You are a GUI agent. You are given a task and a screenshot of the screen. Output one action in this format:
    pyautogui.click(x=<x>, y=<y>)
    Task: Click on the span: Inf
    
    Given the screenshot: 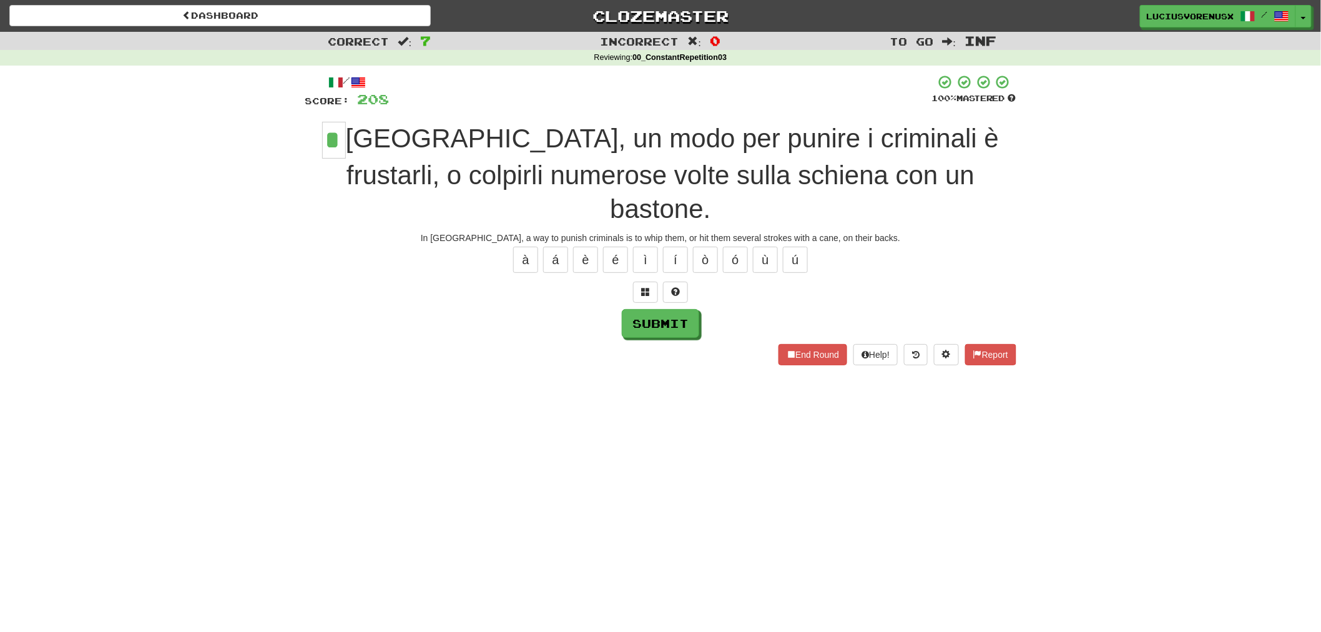 What is the action you would take?
    pyautogui.click(x=980, y=41)
    